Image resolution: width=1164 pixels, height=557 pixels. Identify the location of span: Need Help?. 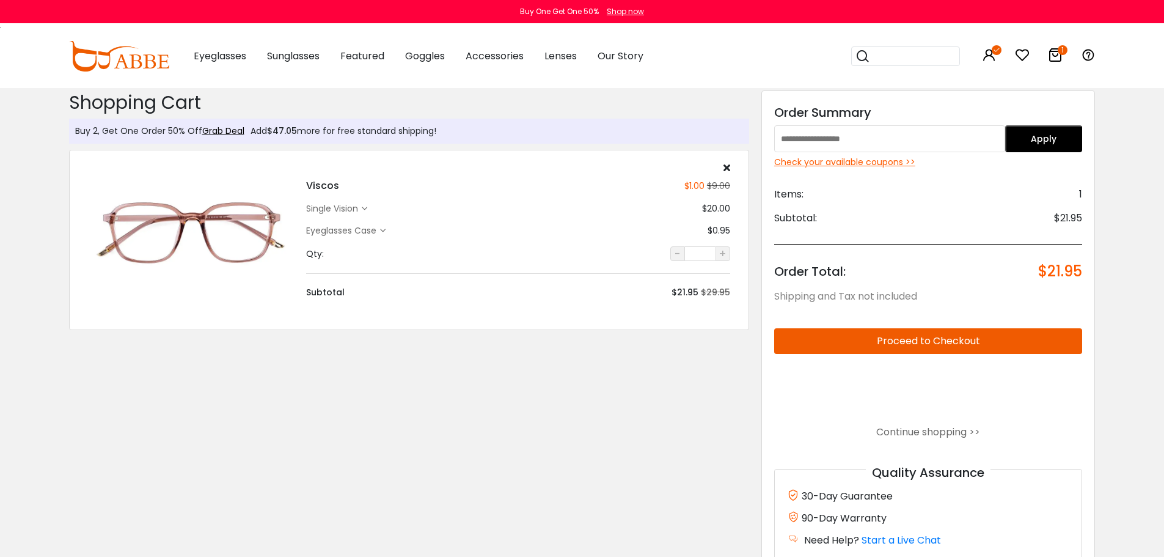
(832, 540).